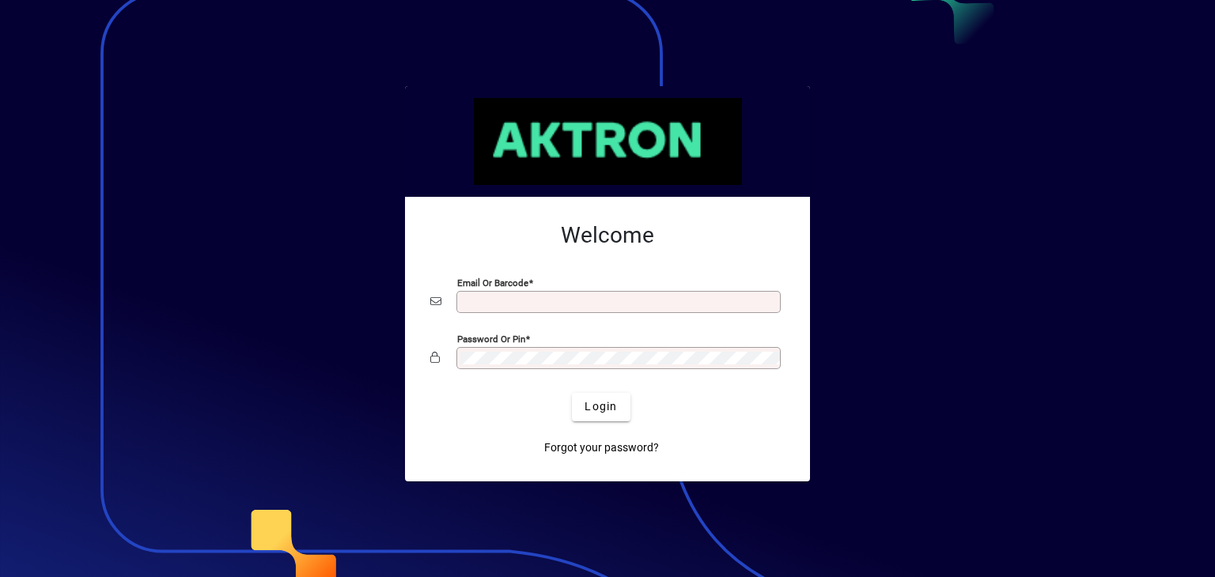 The height and width of the screenshot is (577, 1215). What do you see at coordinates (491, 339) in the screenshot?
I see `mat-label: Password or Pin` at bounding box center [491, 339].